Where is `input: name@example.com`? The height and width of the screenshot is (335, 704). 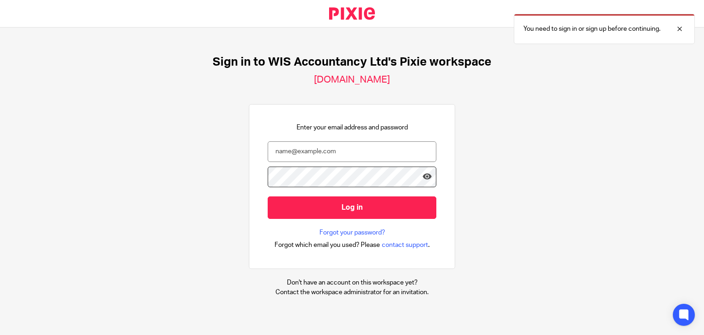
input: name@example.com is located at coordinates (352, 151).